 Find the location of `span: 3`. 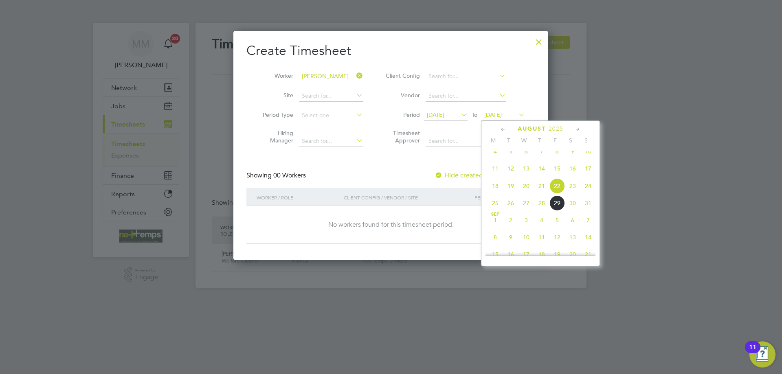

span: 3 is located at coordinates (526, 220).